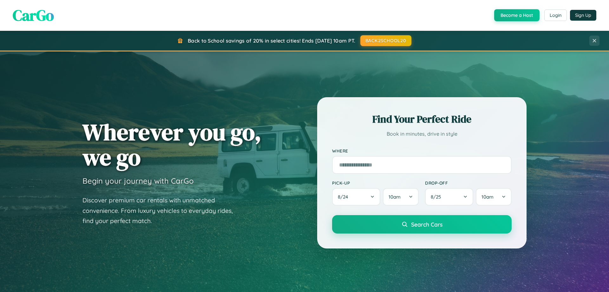 This screenshot has height=292, width=609. What do you see at coordinates (162, 210) in the screenshot?
I see `p: Discover premium car rentals with unmatched convenience. From luxury vehicles to everyday rides, ...` at bounding box center [162, 210].